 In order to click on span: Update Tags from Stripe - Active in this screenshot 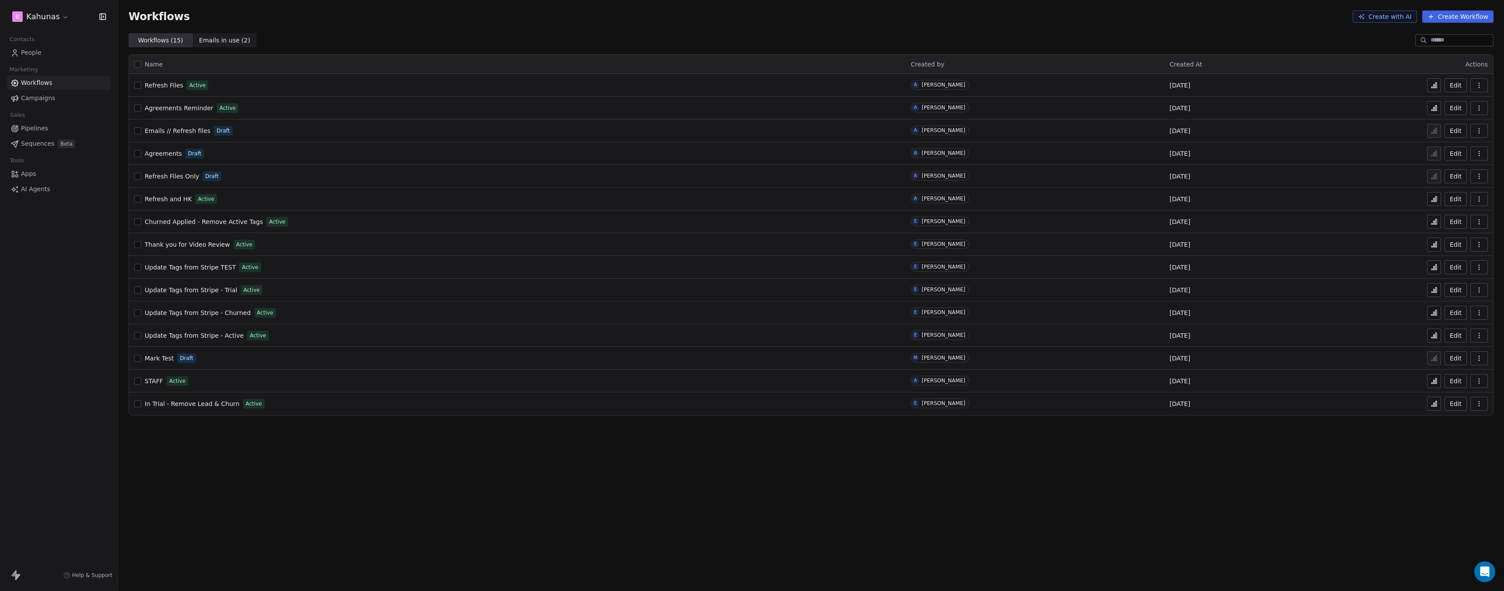, I will do `click(194, 335)`.